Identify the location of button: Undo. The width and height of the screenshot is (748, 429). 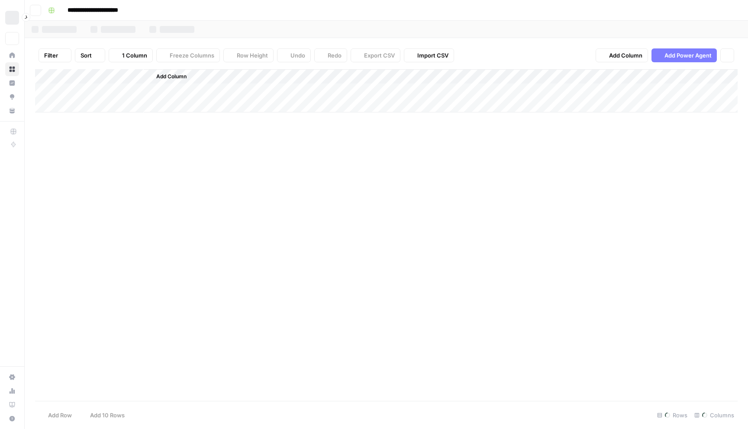
(294, 55).